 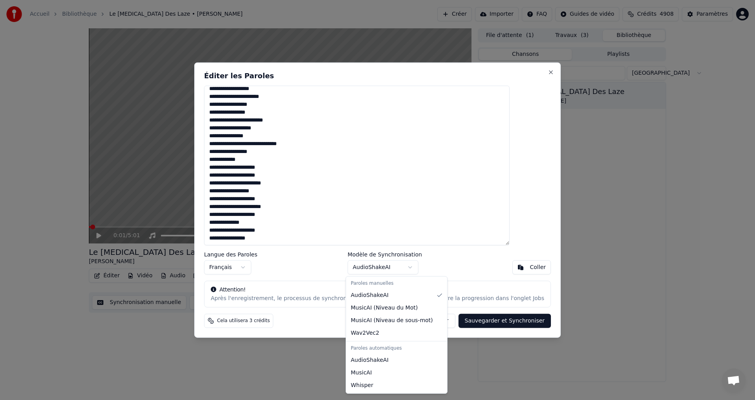 I want to click on span: Whisper, so click(x=362, y=385).